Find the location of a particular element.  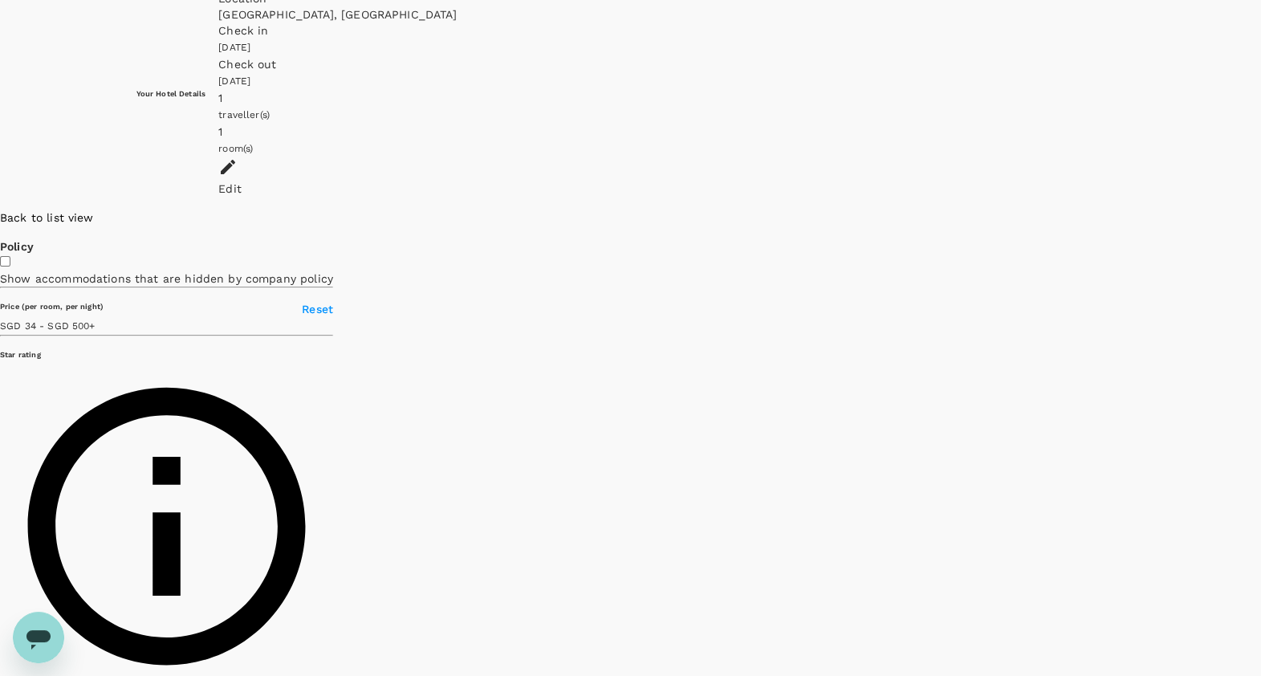

span: traveller(s) is located at coordinates (244, 115).